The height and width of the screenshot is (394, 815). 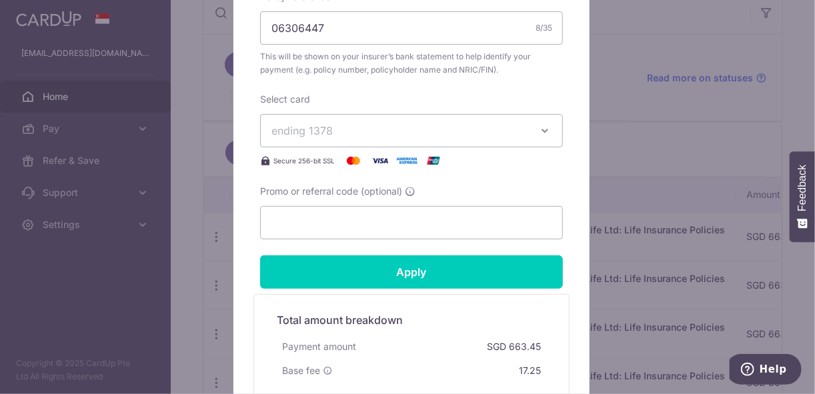 What do you see at coordinates (380, 161) in the screenshot?
I see `img: Visa` at bounding box center [380, 161].